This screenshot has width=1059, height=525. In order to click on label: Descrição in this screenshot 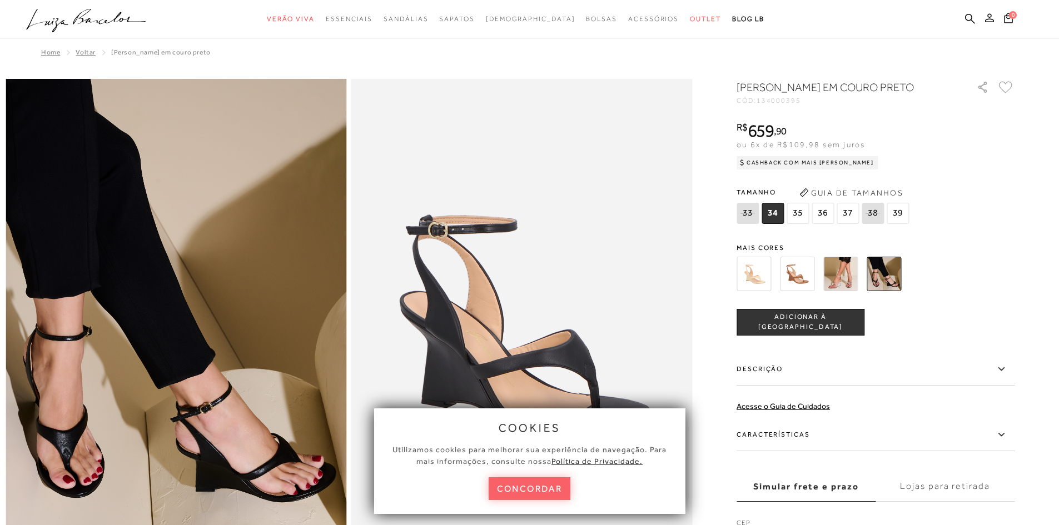, I will do `click(876, 370)`.